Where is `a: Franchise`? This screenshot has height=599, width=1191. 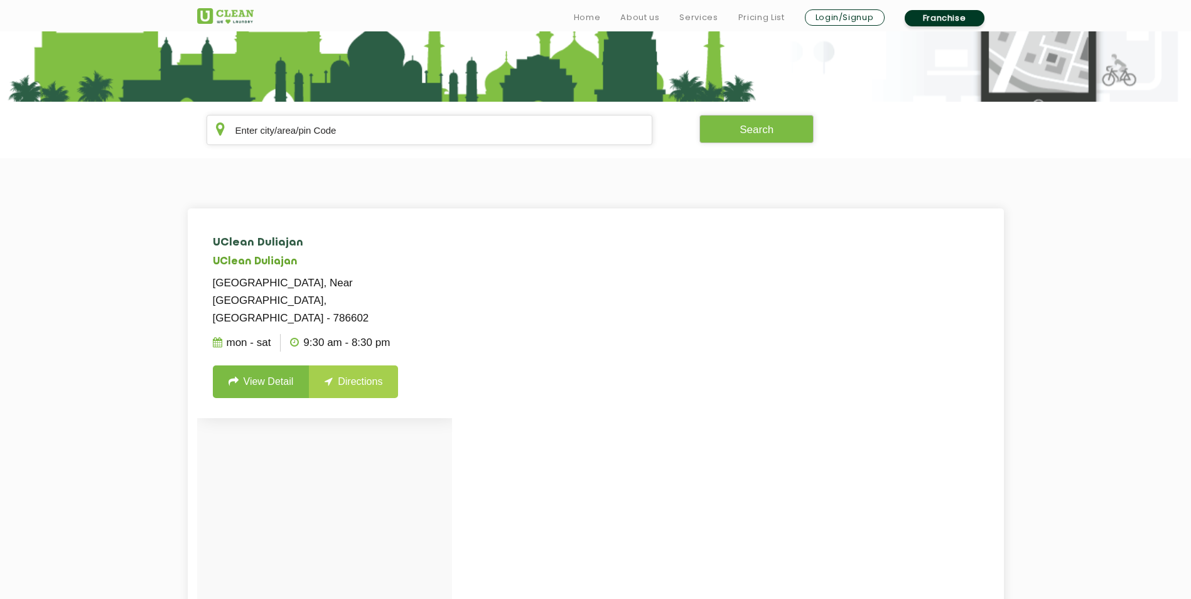 a: Franchise is located at coordinates (944, 18).